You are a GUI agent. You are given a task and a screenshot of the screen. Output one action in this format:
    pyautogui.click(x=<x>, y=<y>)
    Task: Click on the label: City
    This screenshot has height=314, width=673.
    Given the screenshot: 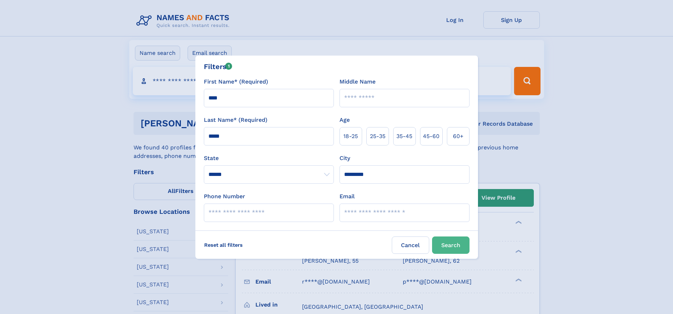 What is the action you would take?
    pyautogui.click(x=345, y=158)
    